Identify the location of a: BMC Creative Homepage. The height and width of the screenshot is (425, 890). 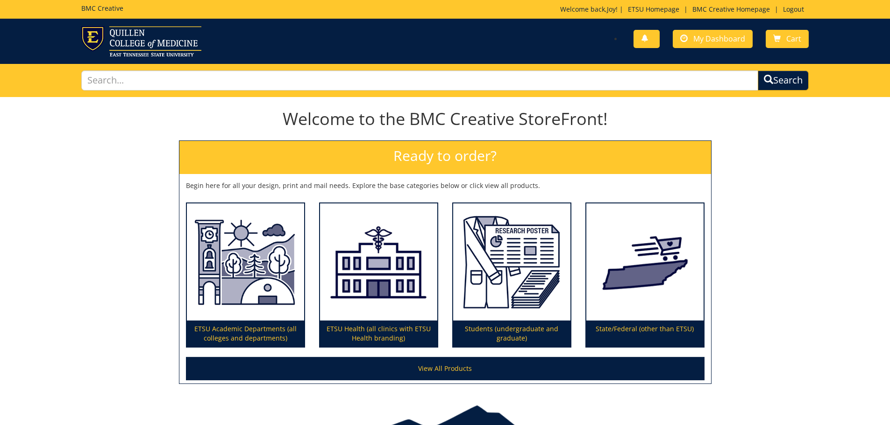
(731, 9).